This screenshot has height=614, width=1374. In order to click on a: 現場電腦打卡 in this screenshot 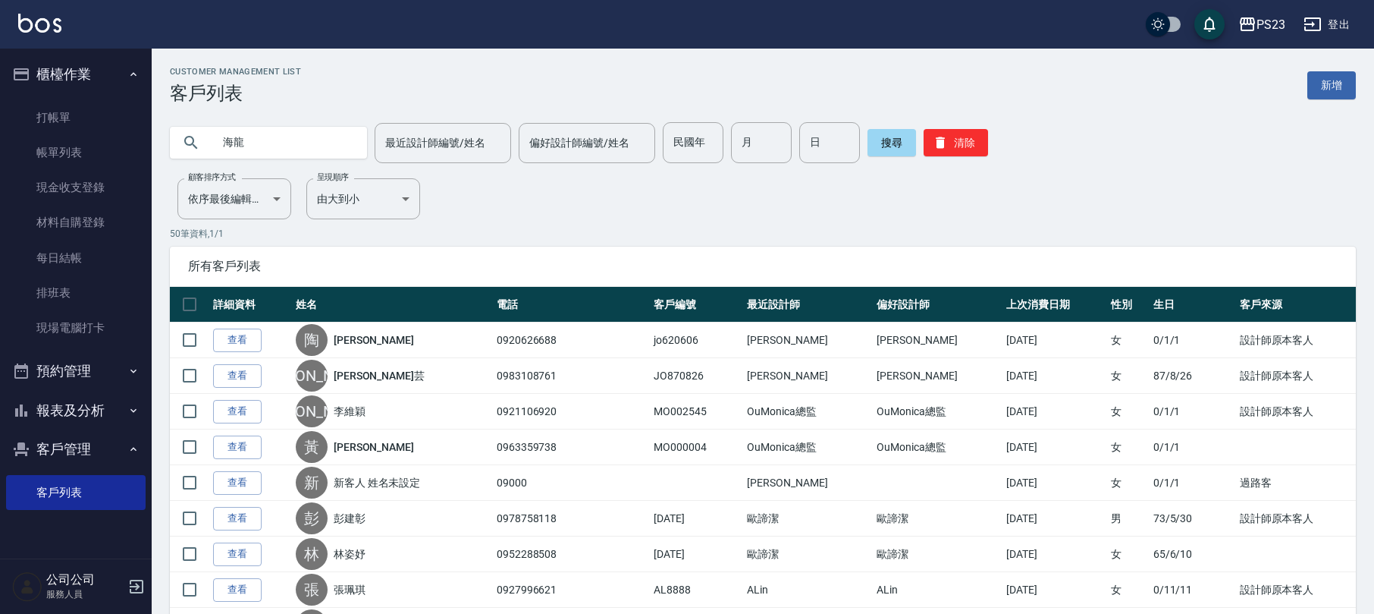, I will do `click(76, 328)`.